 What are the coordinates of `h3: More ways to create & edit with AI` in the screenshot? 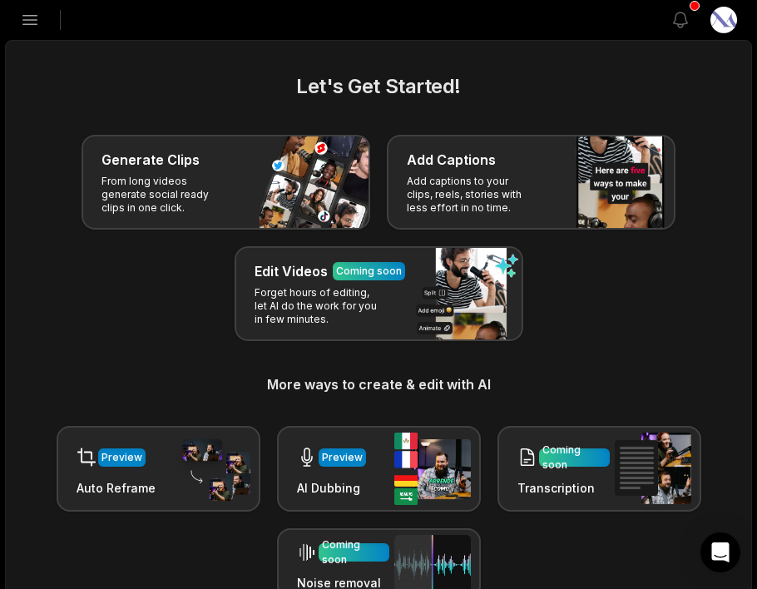 It's located at (378, 384).